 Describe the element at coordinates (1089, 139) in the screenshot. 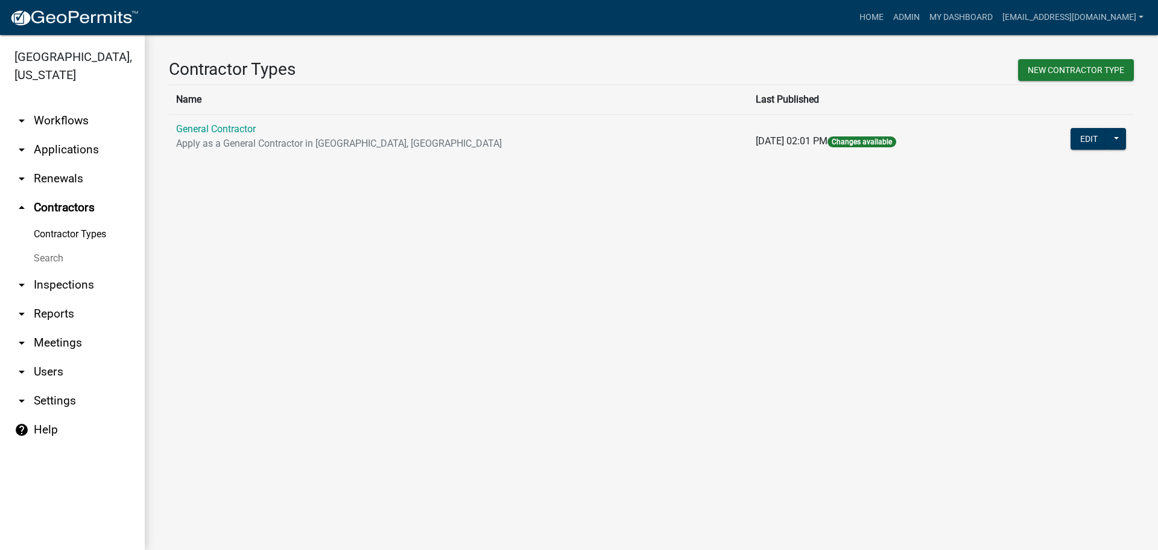

I see `button: Edit` at that location.